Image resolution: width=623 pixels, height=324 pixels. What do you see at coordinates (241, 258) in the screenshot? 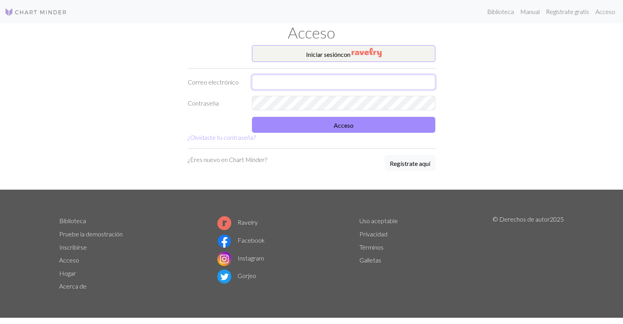
I see `a: Instagram` at bounding box center [241, 258].